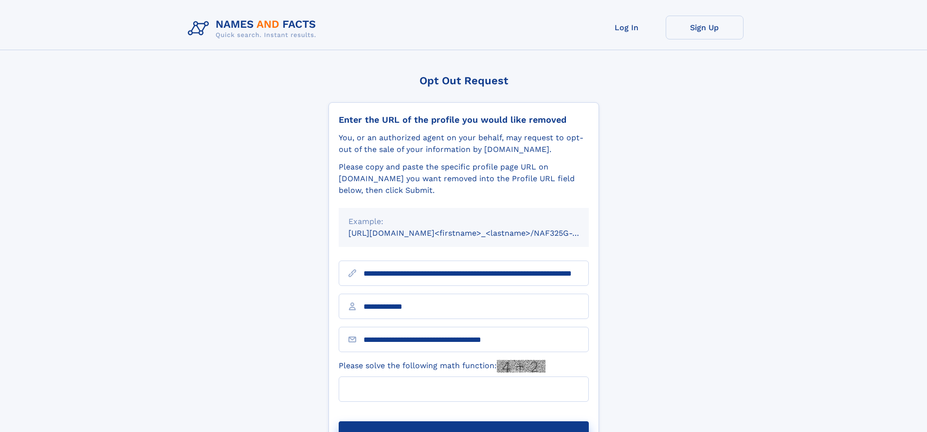 The width and height of the screenshot is (927, 432). Describe the element at coordinates (627, 27) in the screenshot. I see `a: Log In` at that location.